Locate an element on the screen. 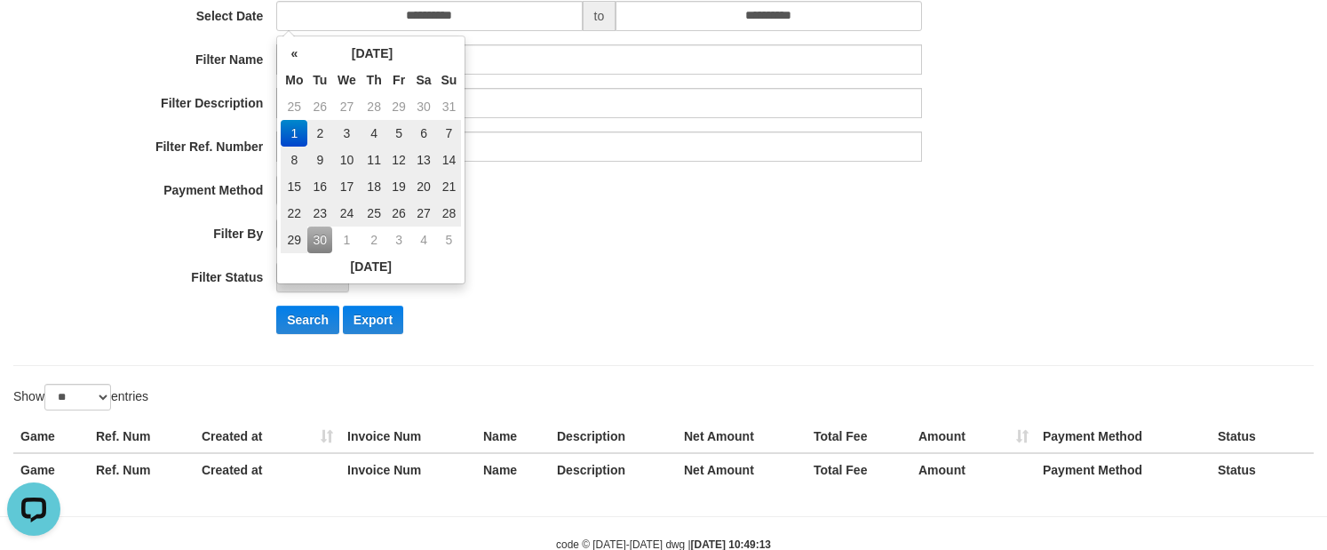  td: 7 is located at coordinates (449, 133).